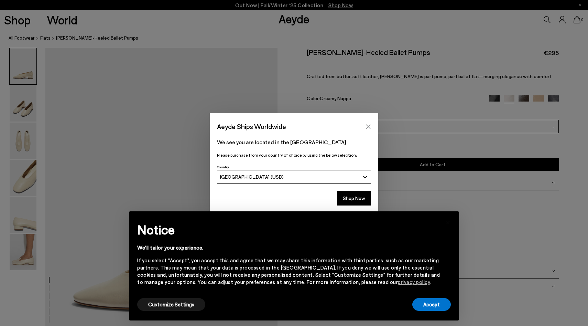 The image size is (588, 326). What do you see at coordinates (414, 282) in the screenshot?
I see `a: privacy policy` at bounding box center [414, 282].